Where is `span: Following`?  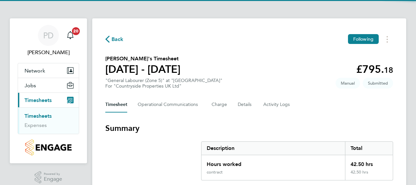
span: Following is located at coordinates (364, 39).